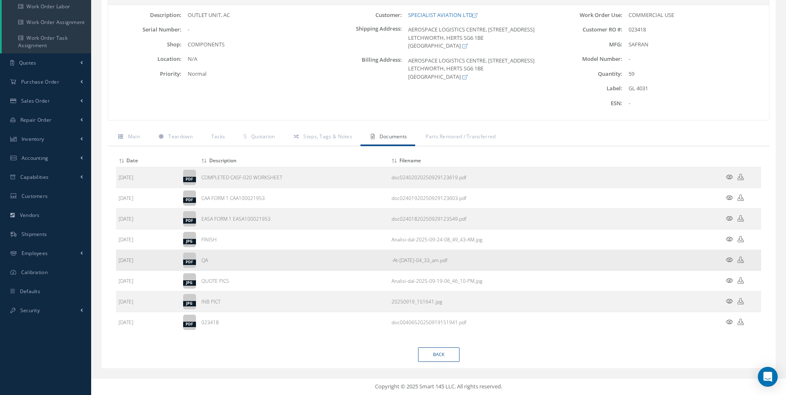  I want to click on a: Teardown, so click(174, 138).